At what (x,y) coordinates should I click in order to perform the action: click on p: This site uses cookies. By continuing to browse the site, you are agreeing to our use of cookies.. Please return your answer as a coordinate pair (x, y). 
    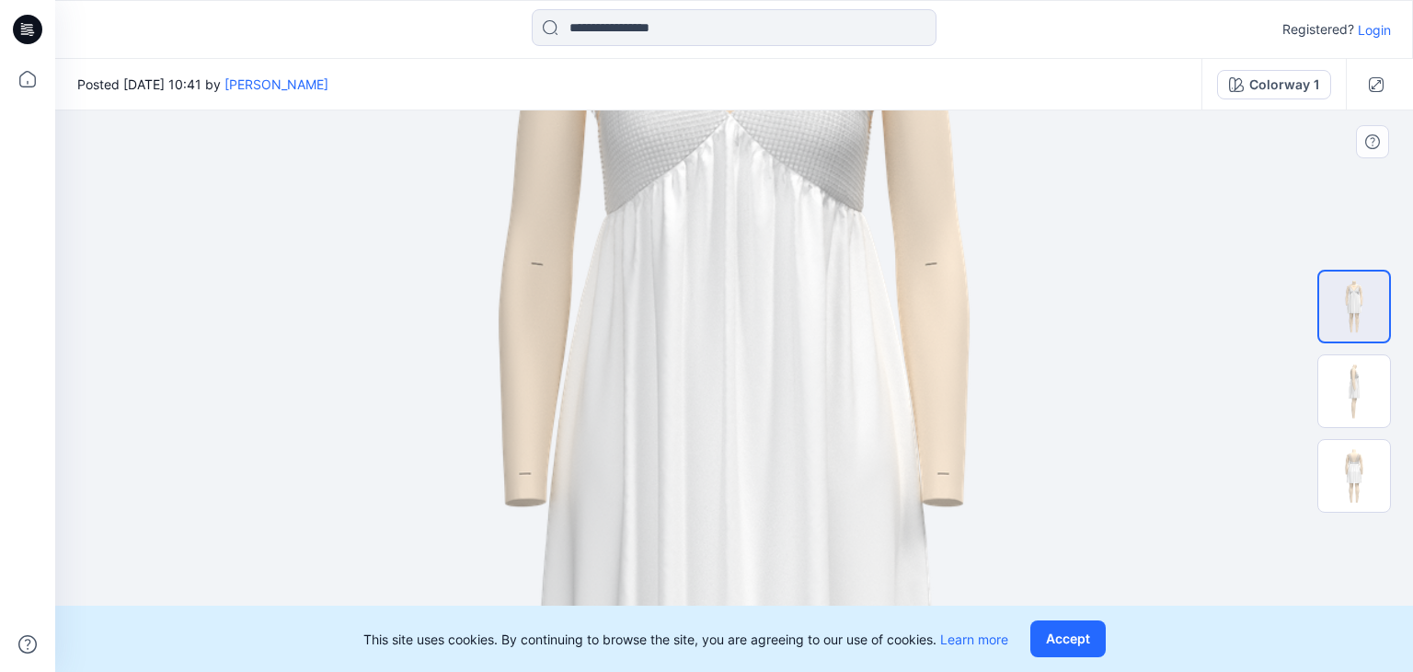
    Looking at the image, I should click on (685, 639).